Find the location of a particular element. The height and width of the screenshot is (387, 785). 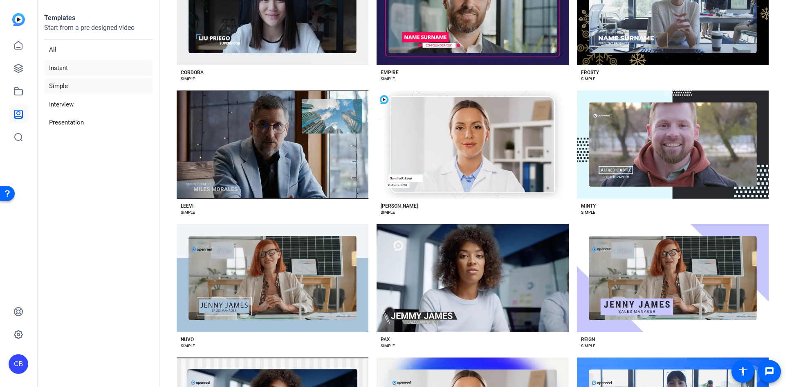

div: PAX is located at coordinates (385, 339).